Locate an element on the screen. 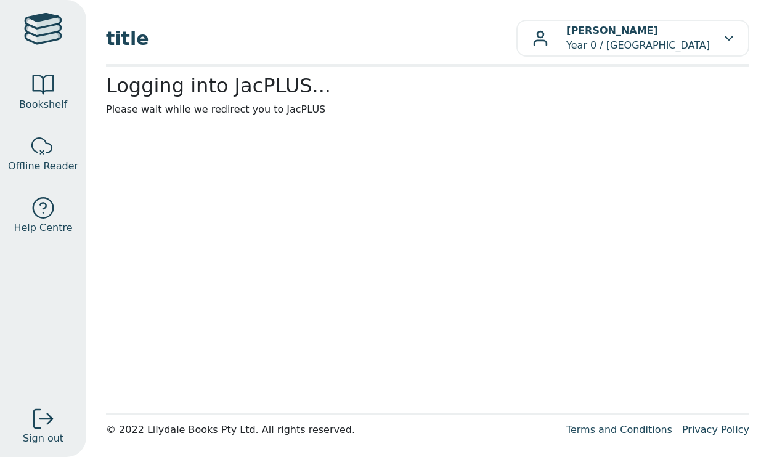 The width and height of the screenshot is (769, 457). span: Sign out is located at coordinates (43, 439).